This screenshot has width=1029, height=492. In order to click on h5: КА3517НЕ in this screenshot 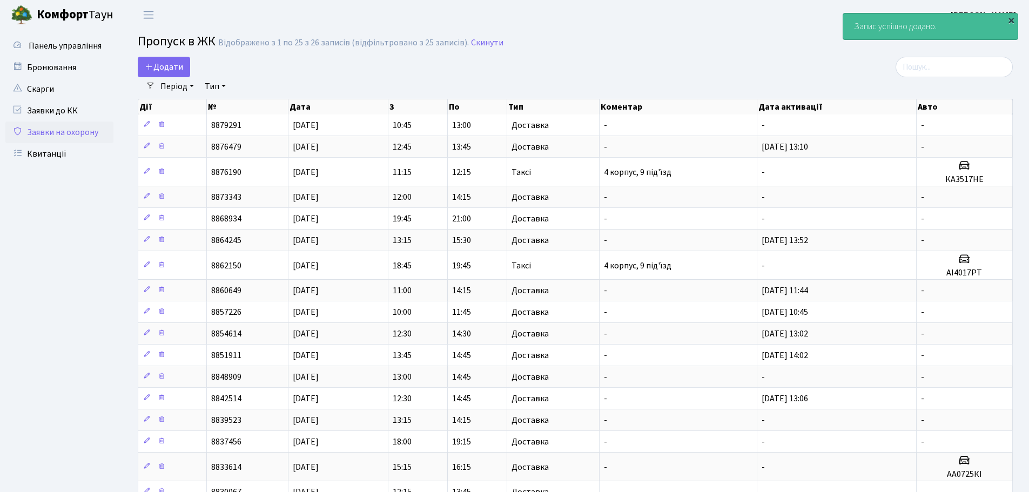, I will do `click(964, 179)`.